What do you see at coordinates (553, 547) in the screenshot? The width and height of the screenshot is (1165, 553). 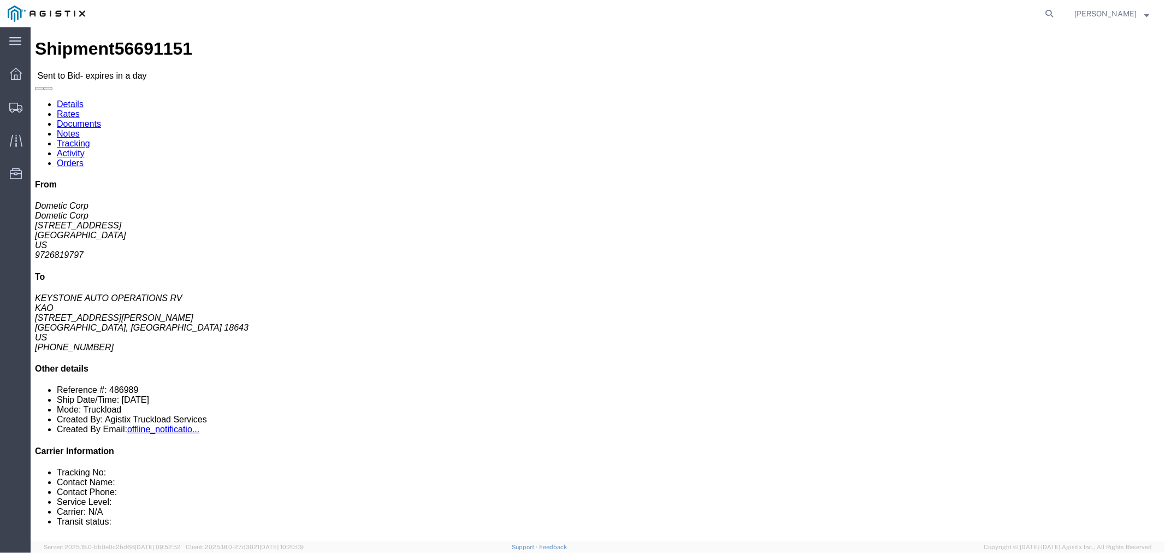 I see `a: Feedback` at bounding box center [553, 547].